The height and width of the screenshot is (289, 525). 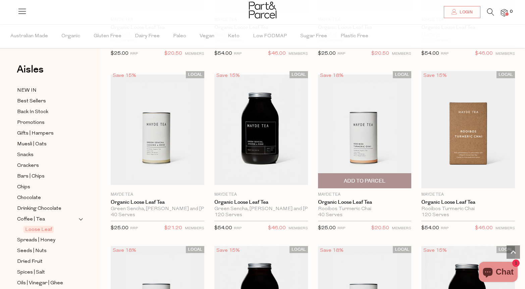 What do you see at coordinates (32, 251) in the screenshot?
I see `span: Seeds | Nuts` at bounding box center [32, 251].